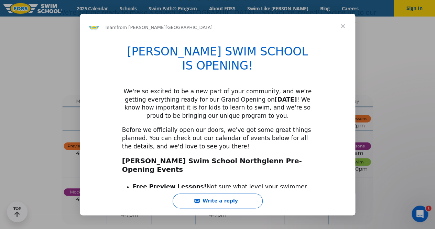 This screenshot has height=229, width=435. I want to click on span: Close, so click(343, 26).